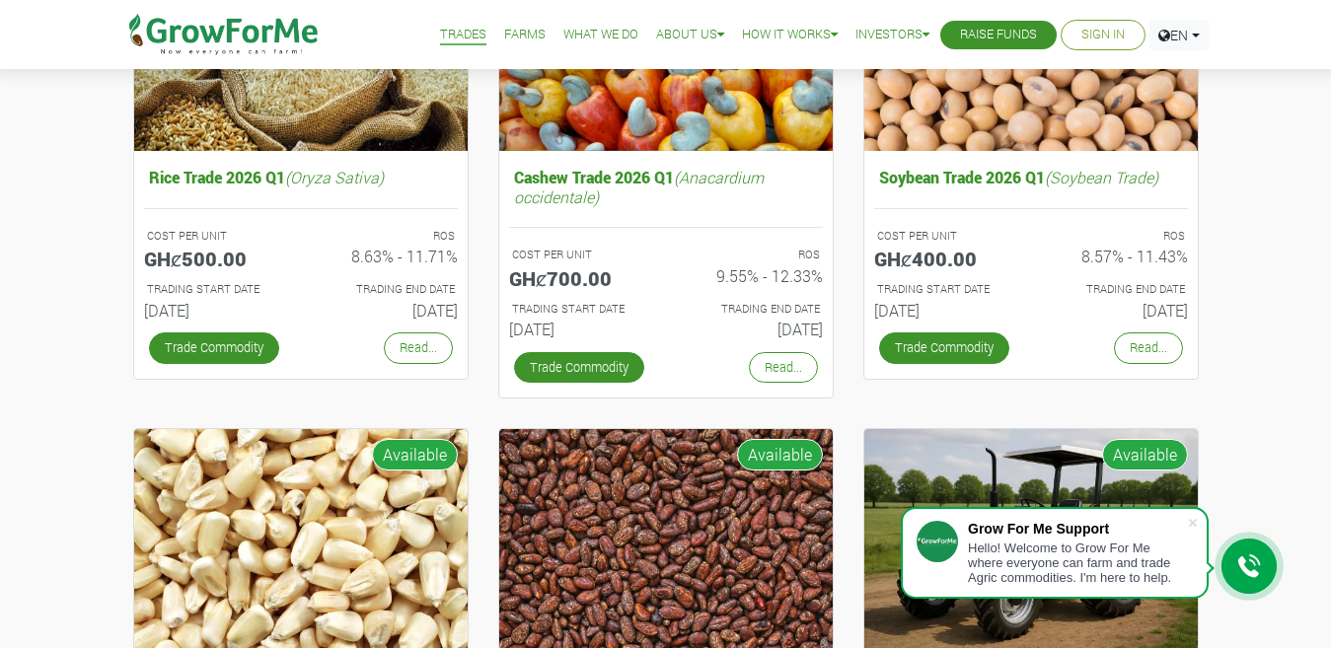 The width and height of the screenshot is (1331, 648). I want to click on a: Cashew Trade 2026 Q1(Anacardium occidentale) COST PER UNIT GHȼ700.00 ROS 9.55% - 12.33% TRADING S..., so click(666, 255).